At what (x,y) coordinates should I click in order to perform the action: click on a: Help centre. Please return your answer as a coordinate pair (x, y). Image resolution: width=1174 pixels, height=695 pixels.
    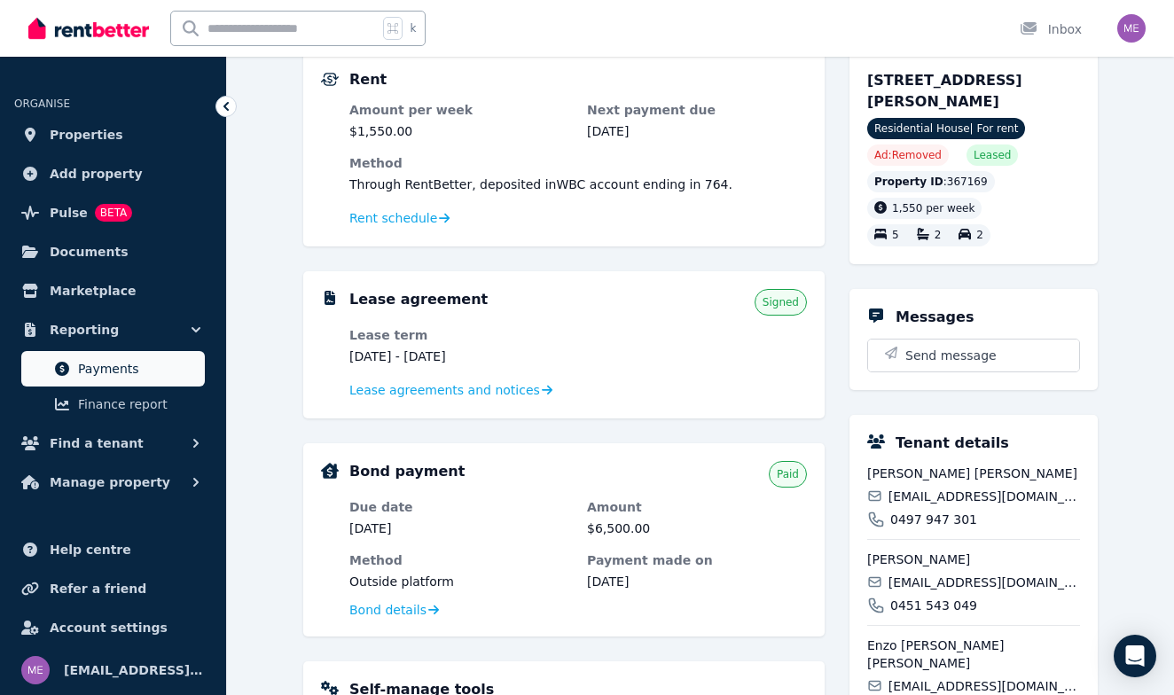
    Looking at the image, I should click on (113, 550).